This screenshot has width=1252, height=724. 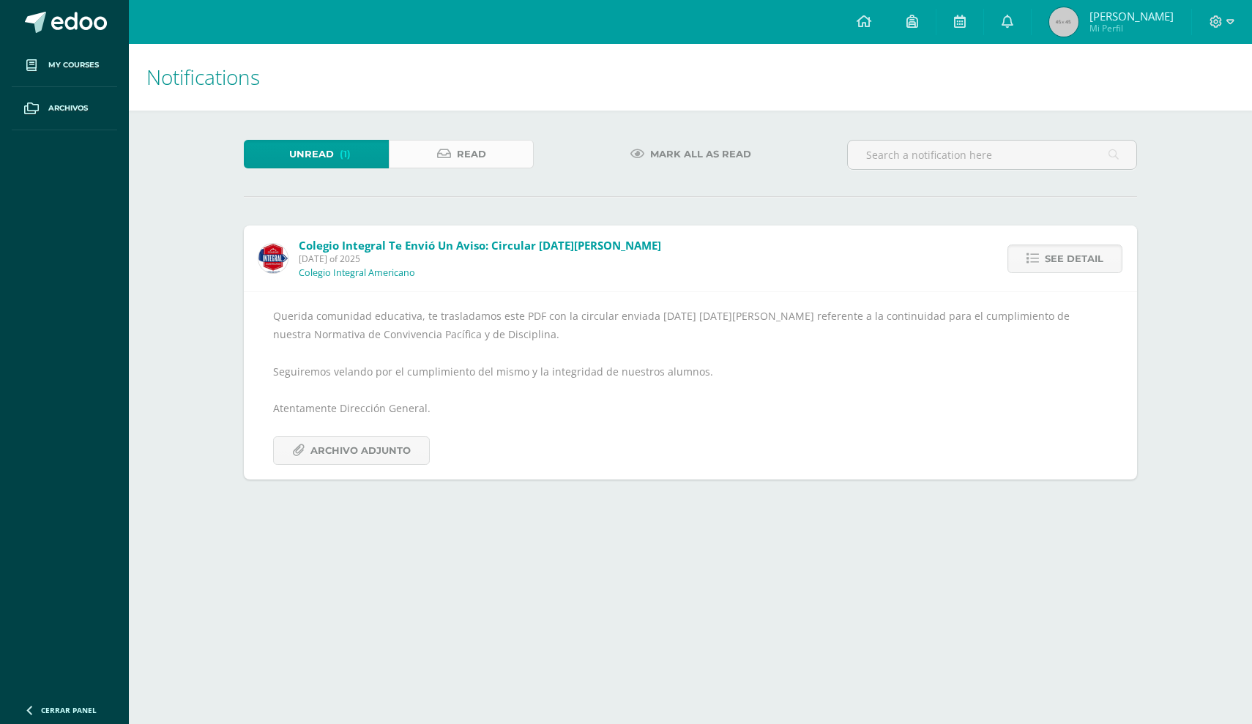 What do you see at coordinates (64, 65) in the screenshot?
I see `a: My courses` at bounding box center [64, 65].